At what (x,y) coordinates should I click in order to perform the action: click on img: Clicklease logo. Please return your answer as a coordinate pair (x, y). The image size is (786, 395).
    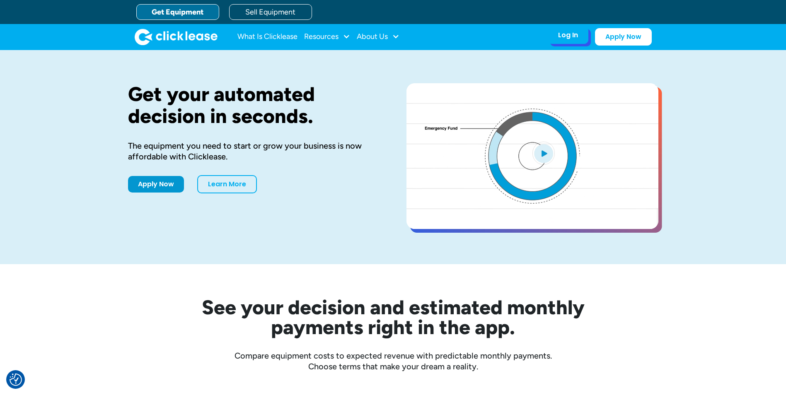
    Looking at the image, I should click on (176, 37).